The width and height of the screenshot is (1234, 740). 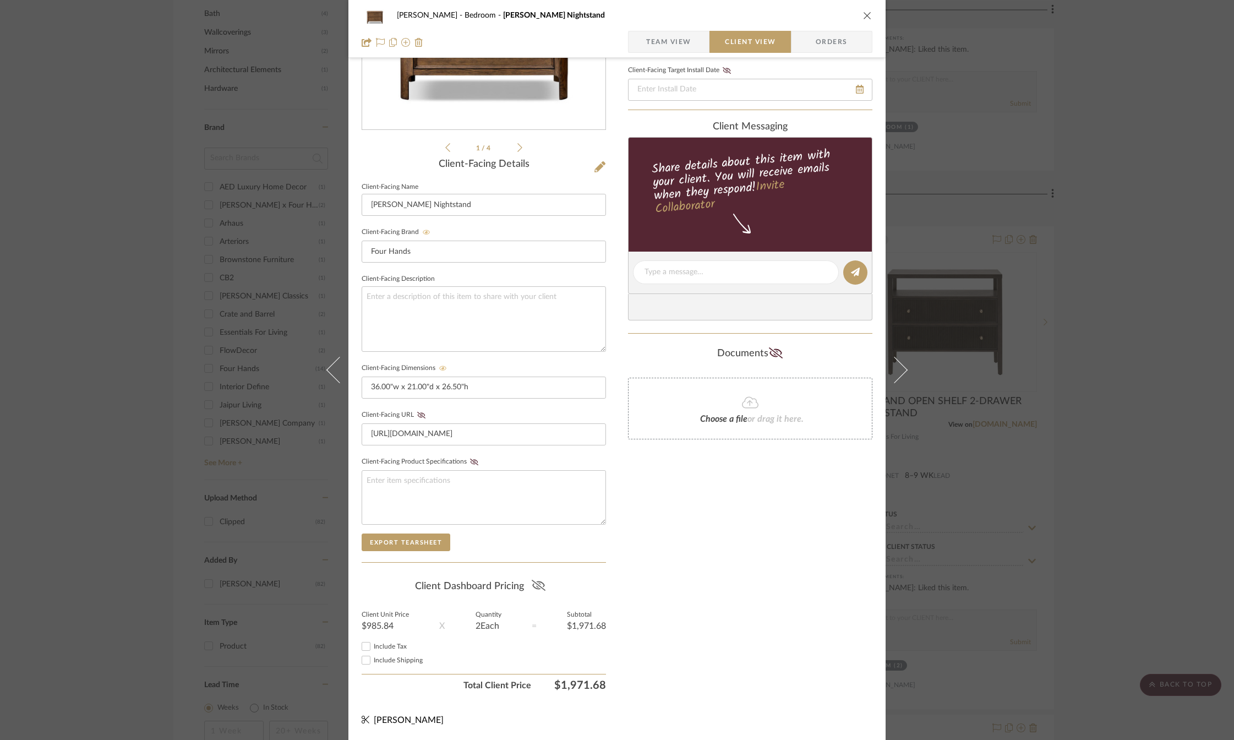 I want to click on label: Client-Facing Product Specifications, so click(x=422, y=462).